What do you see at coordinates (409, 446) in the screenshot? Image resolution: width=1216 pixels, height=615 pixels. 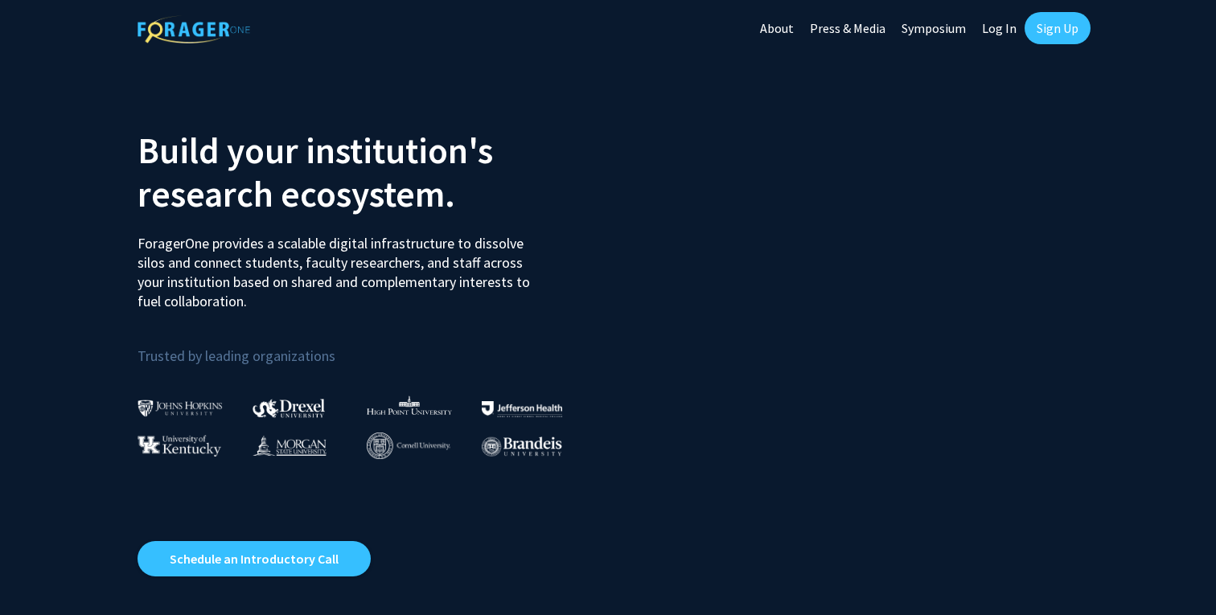 I see `img: Cornell University` at bounding box center [409, 446].